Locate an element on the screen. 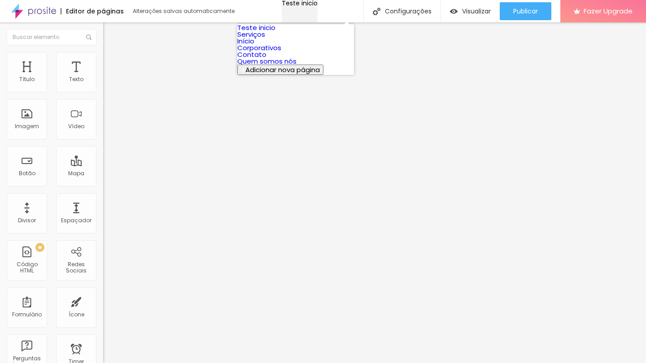 The width and height of the screenshot is (646, 363). div: Mapa is located at coordinates (76, 174).